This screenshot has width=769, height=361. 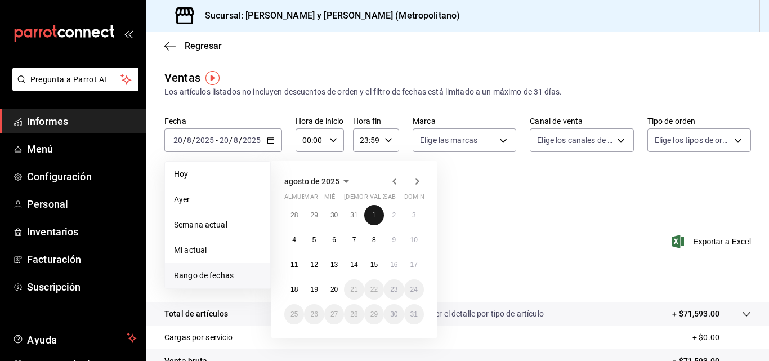 What do you see at coordinates (353, 265) in the screenshot?
I see `button: 14 de agosto de 2025` at bounding box center [353, 265].